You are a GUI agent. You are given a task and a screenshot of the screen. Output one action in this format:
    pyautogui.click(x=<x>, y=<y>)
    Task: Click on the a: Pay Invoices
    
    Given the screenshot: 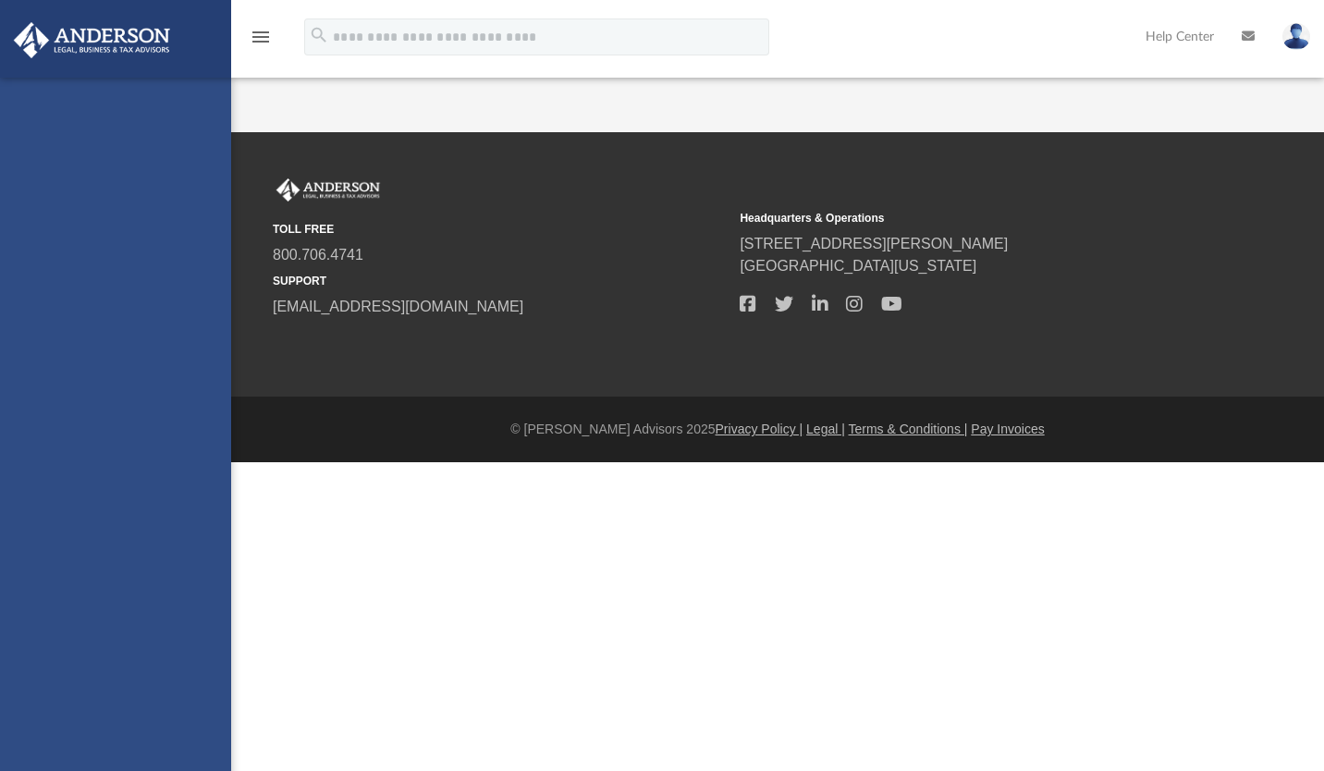 What is the action you would take?
    pyautogui.click(x=1007, y=429)
    